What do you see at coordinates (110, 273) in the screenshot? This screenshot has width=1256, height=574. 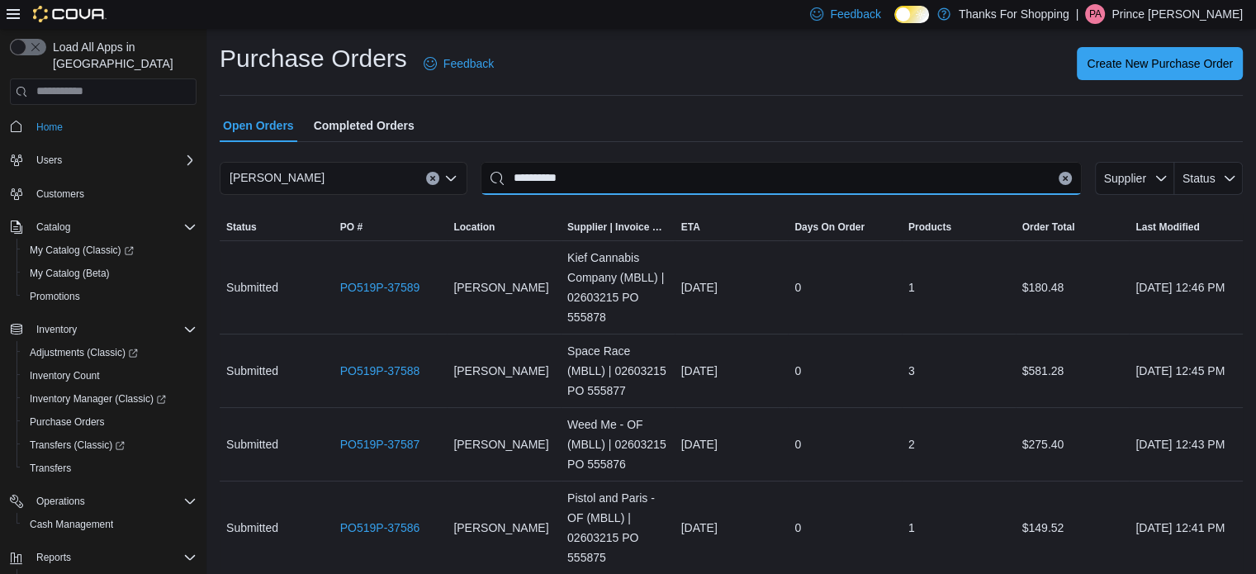 I see `button: My Catalog (Beta)` at bounding box center [110, 273].